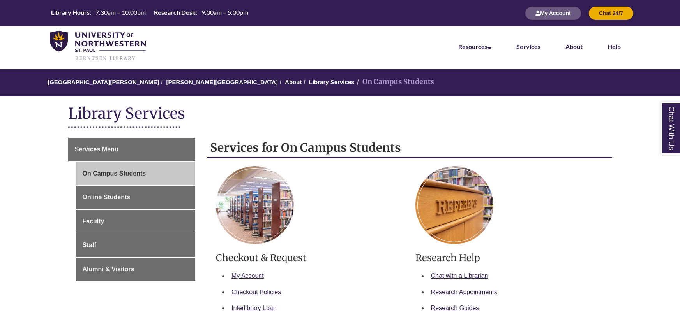 This screenshot has height=316, width=680. Describe the element at coordinates (136, 198) in the screenshot. I see `a: Online Students` at that location.